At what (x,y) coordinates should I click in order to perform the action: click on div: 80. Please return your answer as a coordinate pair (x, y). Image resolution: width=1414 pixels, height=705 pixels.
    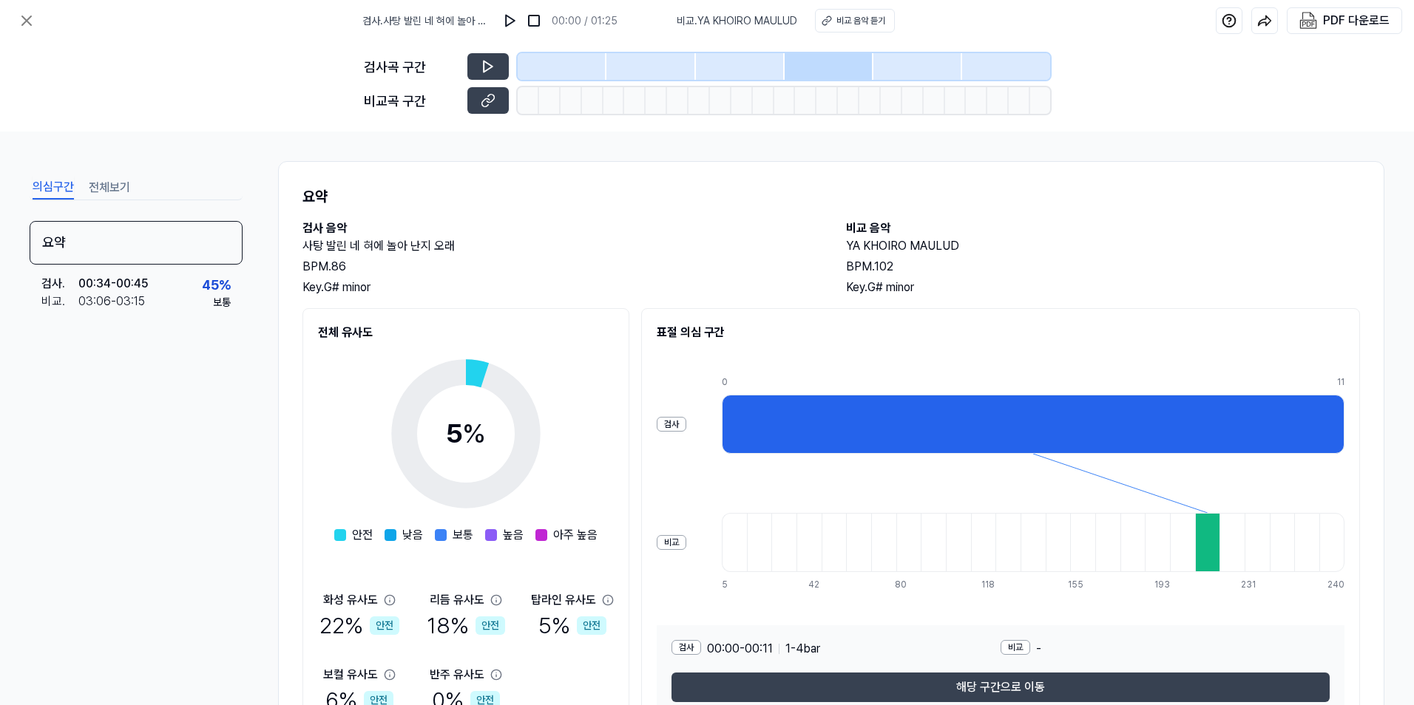
    Looking at the image, I should click on (907, 585).